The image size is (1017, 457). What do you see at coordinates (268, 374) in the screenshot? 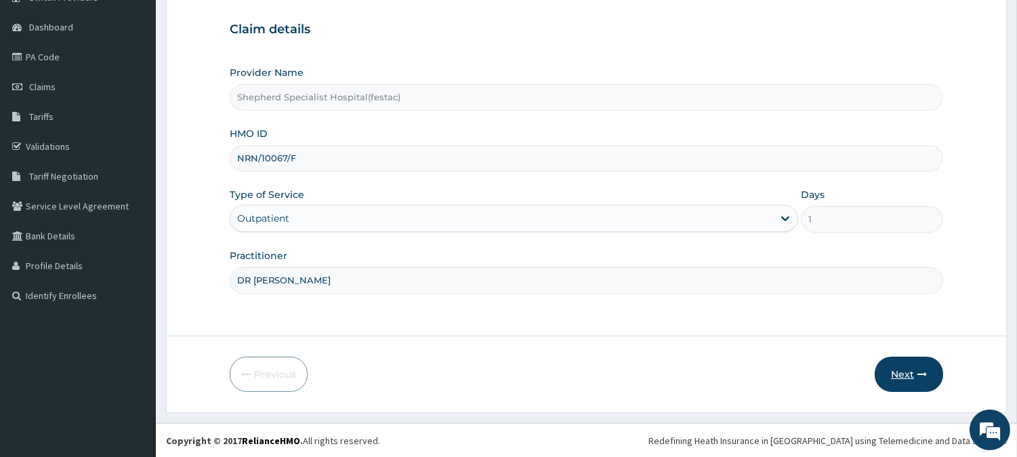
I see `button: Previous` at bounding box center [268, 374].